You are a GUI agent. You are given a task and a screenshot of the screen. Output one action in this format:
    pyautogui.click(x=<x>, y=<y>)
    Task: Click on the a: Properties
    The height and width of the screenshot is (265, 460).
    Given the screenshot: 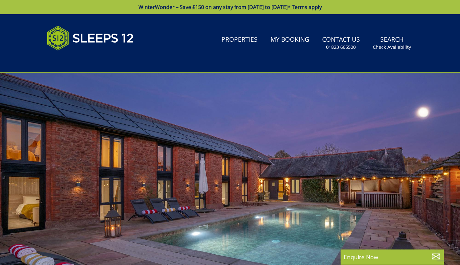 What is the action you would take?
    pyautogui.click(x=239, y=40)
    